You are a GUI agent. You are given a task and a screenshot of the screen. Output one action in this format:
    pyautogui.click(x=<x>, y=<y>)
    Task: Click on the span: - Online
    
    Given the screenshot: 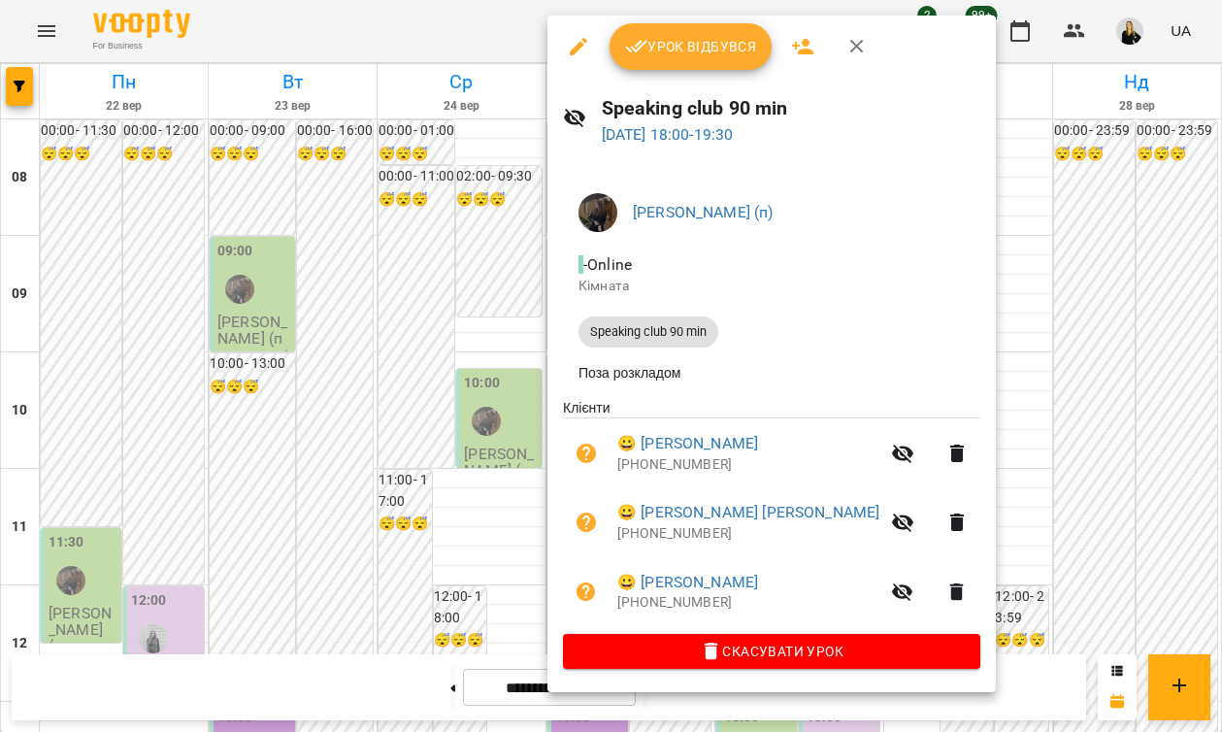 What is the action you would take?
    pyautogui.click(x=607, y=264)
    